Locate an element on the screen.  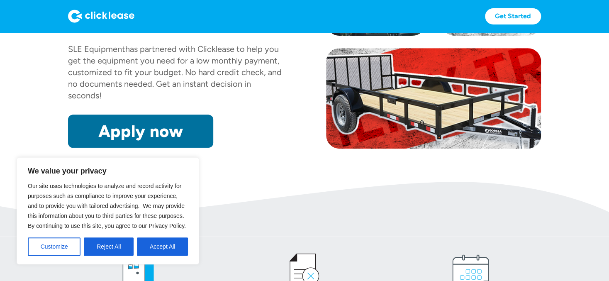
div: SLE Equipment is located at coordinates (97, 49).